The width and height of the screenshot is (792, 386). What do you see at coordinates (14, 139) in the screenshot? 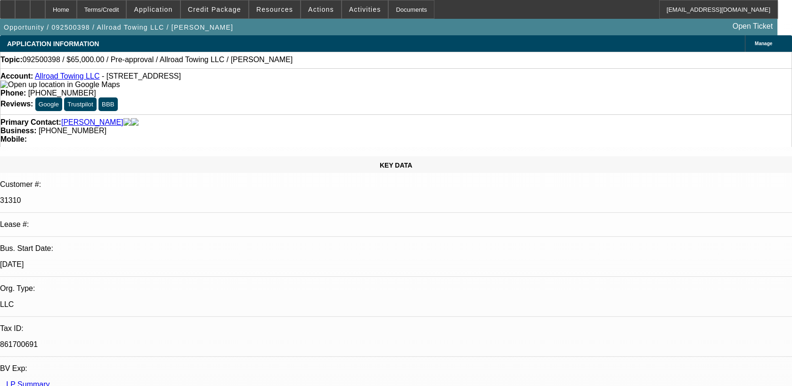
I see `strong: Mobile:` at bounding box center [14, 139].